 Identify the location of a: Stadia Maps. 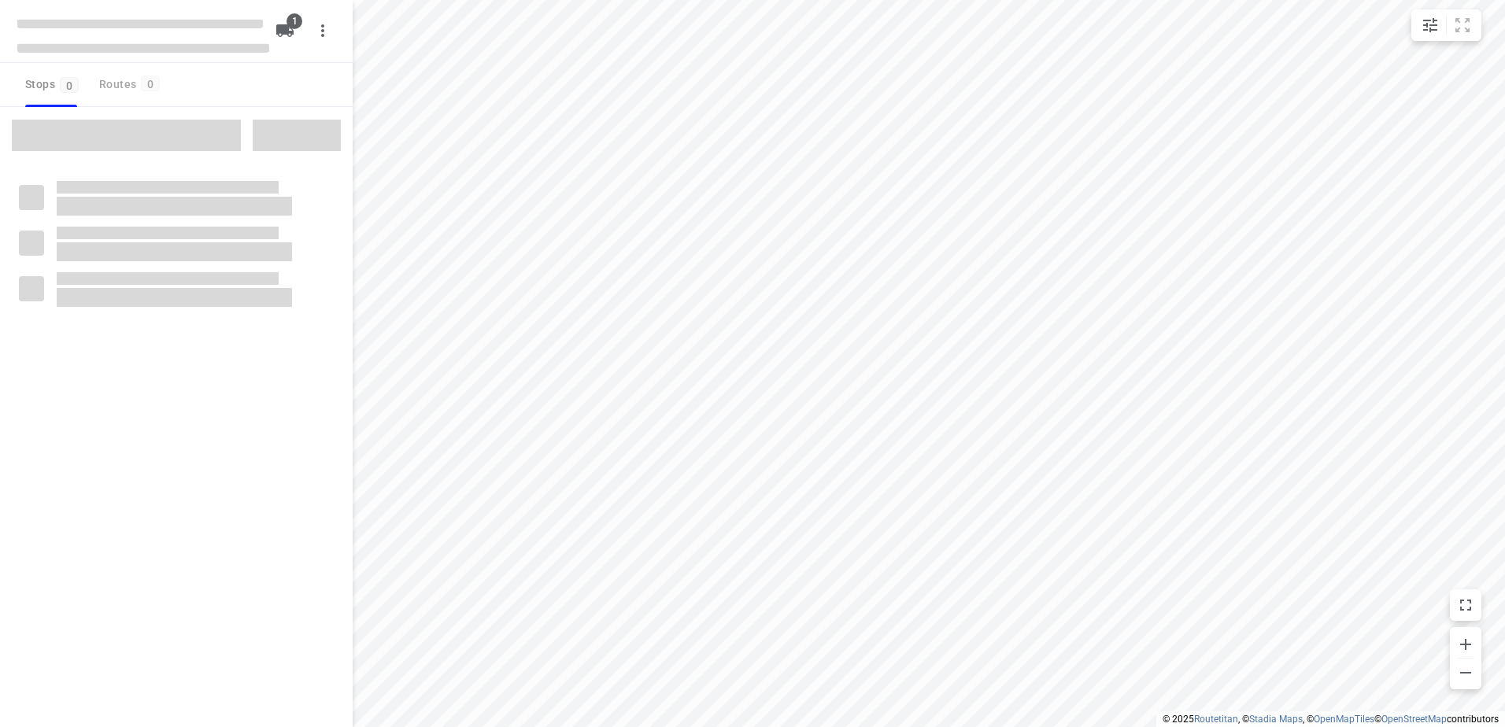
(1276, 719).